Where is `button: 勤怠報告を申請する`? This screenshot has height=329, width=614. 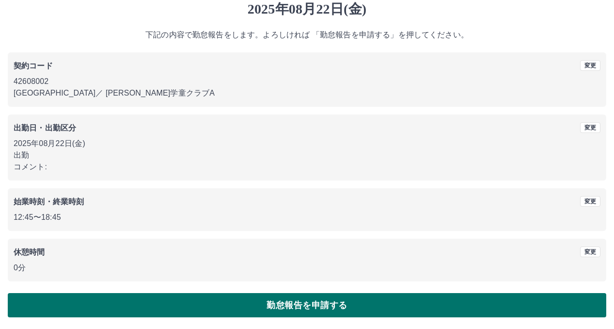
button: 勤怠報告を申請する is located at coordinates (307, 305).